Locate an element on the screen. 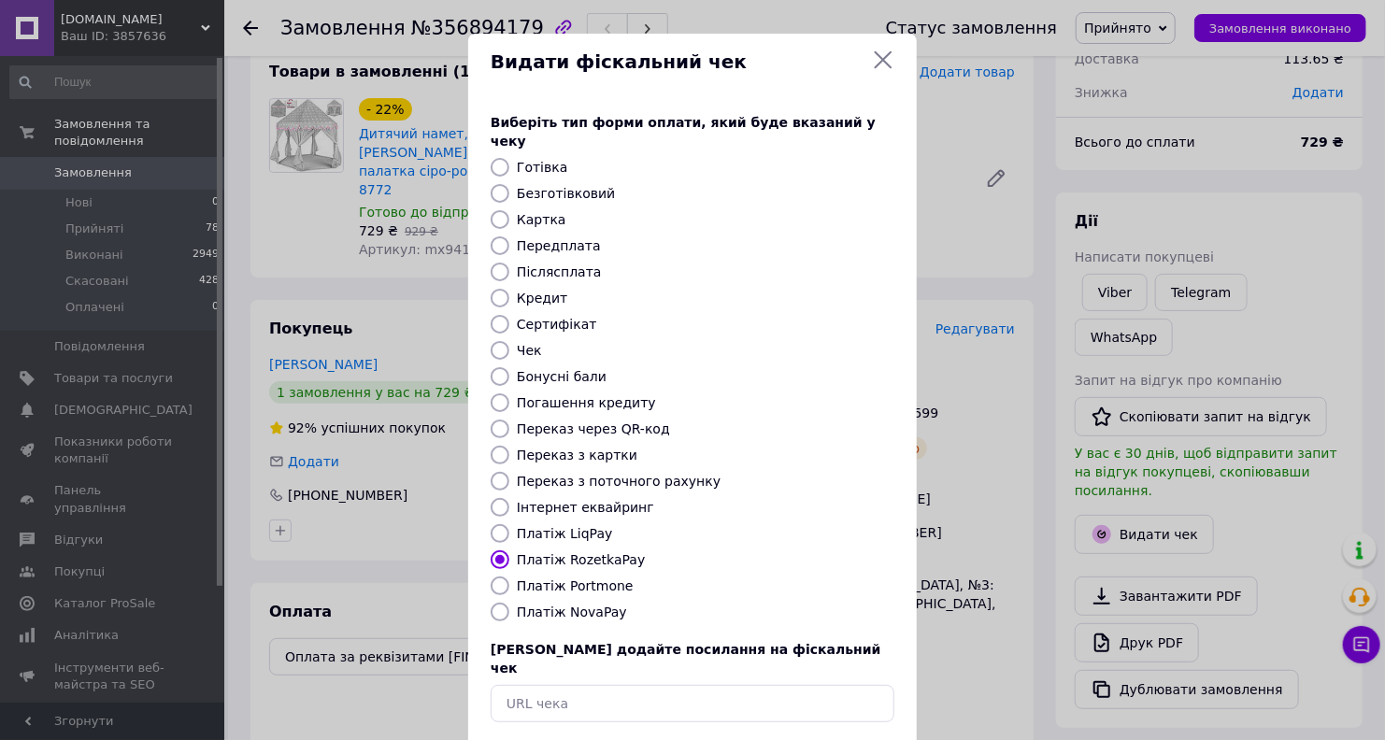 The width and height of the screenshot is (1385, 740). label: Платіж NovaPay is located at coordinates (572, 612).